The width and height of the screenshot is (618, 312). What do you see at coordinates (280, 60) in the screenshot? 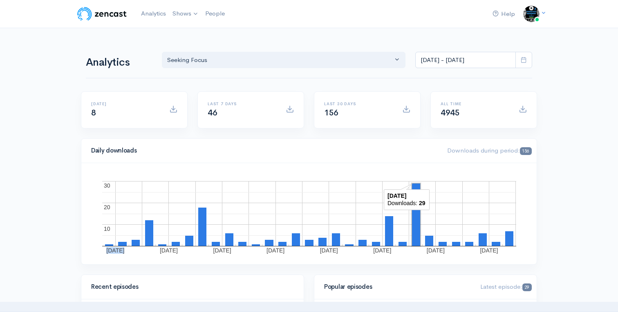
I see `div: Seeking Focus` at bounding box center [280, 60].